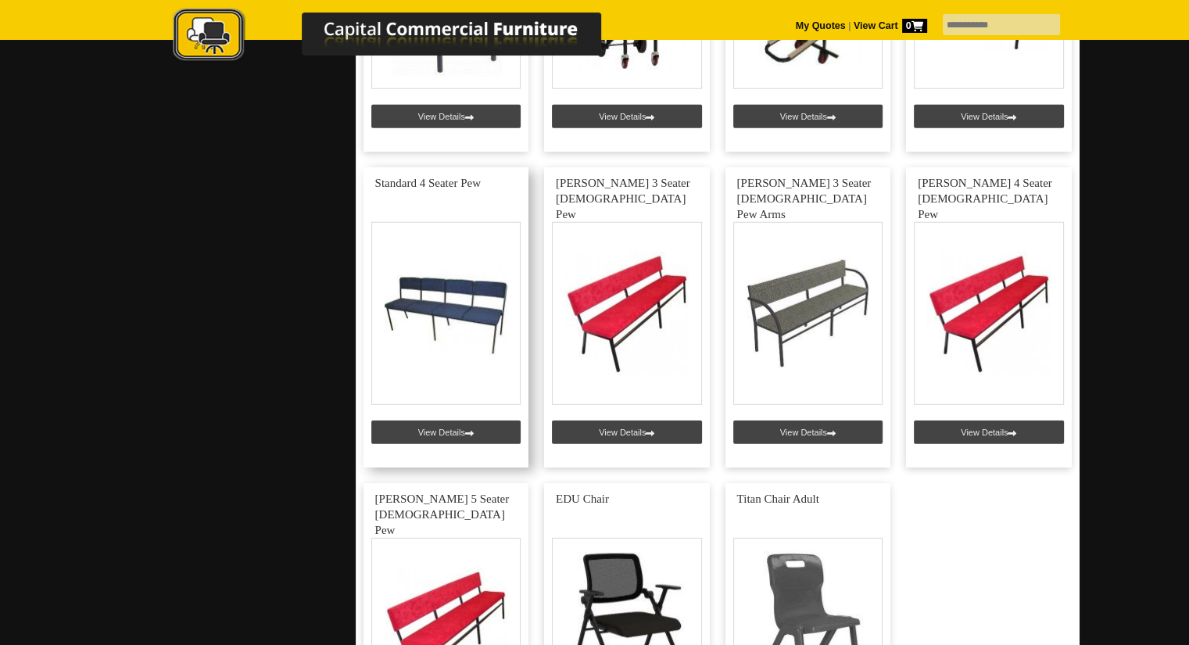 The height and width of the screenshot is (645, 1189). What do you see at coordinates (888, 26) in the screenshot?
I see `a: View Cart0` at bounding box center [888, 26].